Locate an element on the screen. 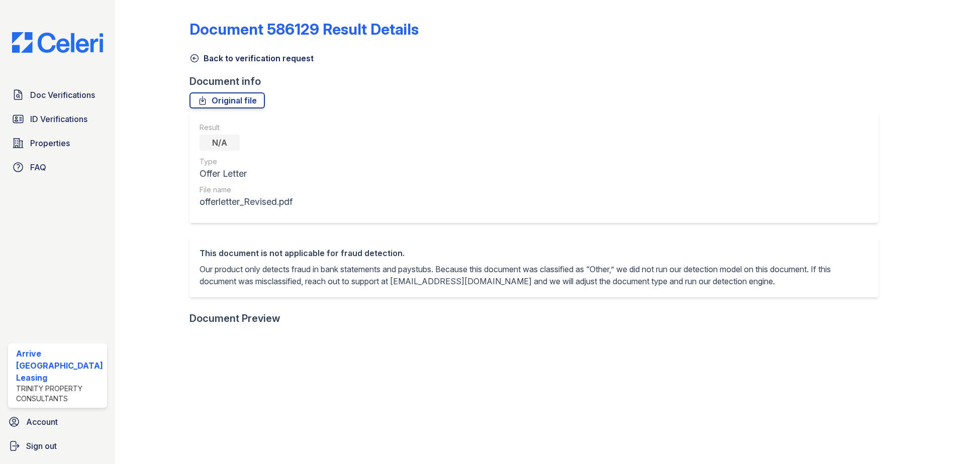 This screenshot has width=961, height=464. div: N/A is located at coordinates (220, 143).